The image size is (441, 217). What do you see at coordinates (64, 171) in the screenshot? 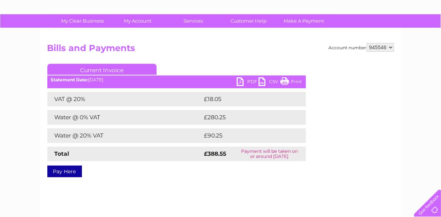
I see `a: Pay Here` at bounding box center [64, 171].